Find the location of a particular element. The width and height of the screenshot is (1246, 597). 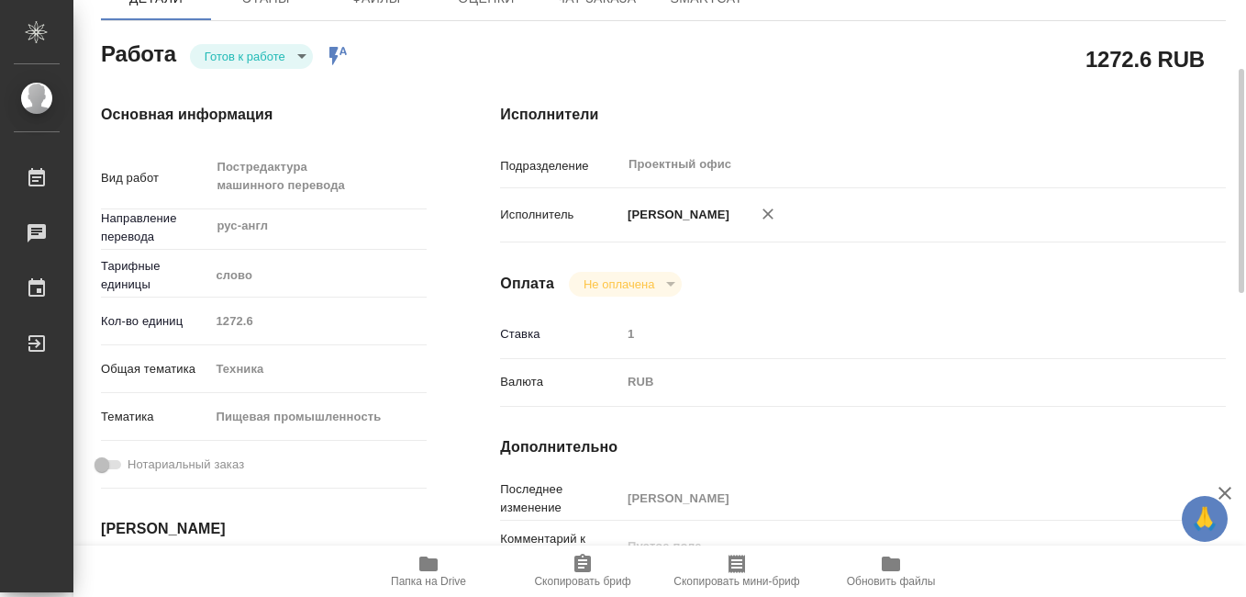

span: Скопировать бриф is located at coordinates (582, 581).